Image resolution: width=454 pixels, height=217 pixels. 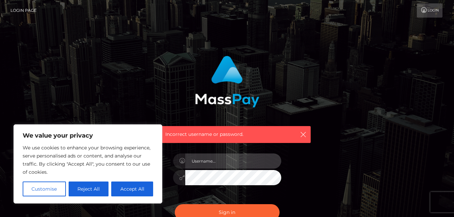 I want to click on button: Accept All, so click(x=132, y=189).